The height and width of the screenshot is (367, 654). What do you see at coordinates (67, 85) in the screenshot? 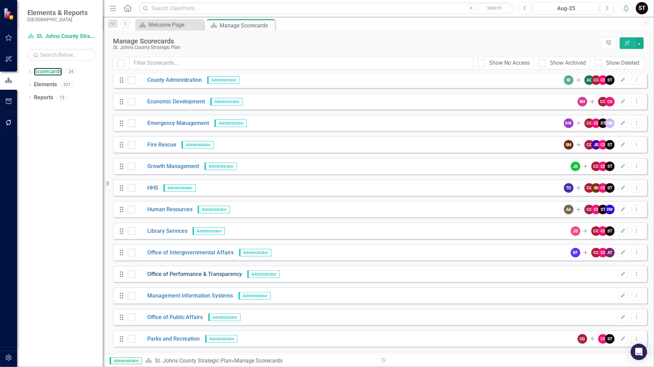
I see `div: 321` at bounding box center [67, 85].